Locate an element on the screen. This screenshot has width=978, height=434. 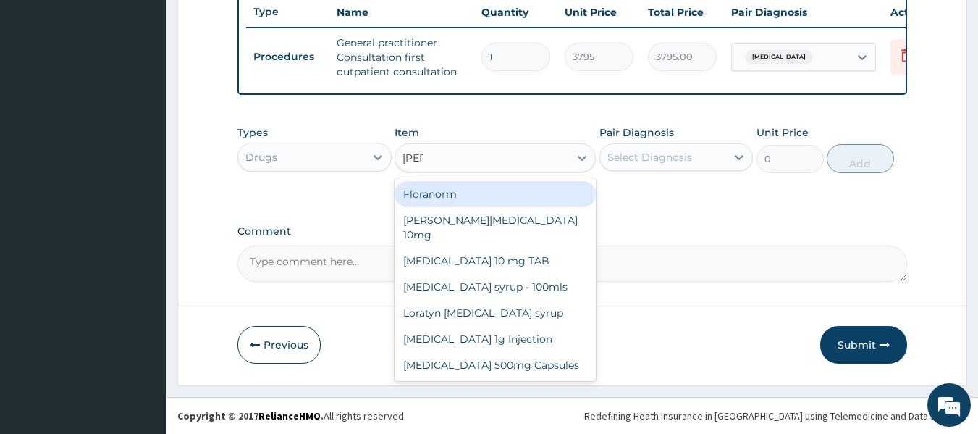
div: Select Diagnosis is located at coordinates (649, 157).